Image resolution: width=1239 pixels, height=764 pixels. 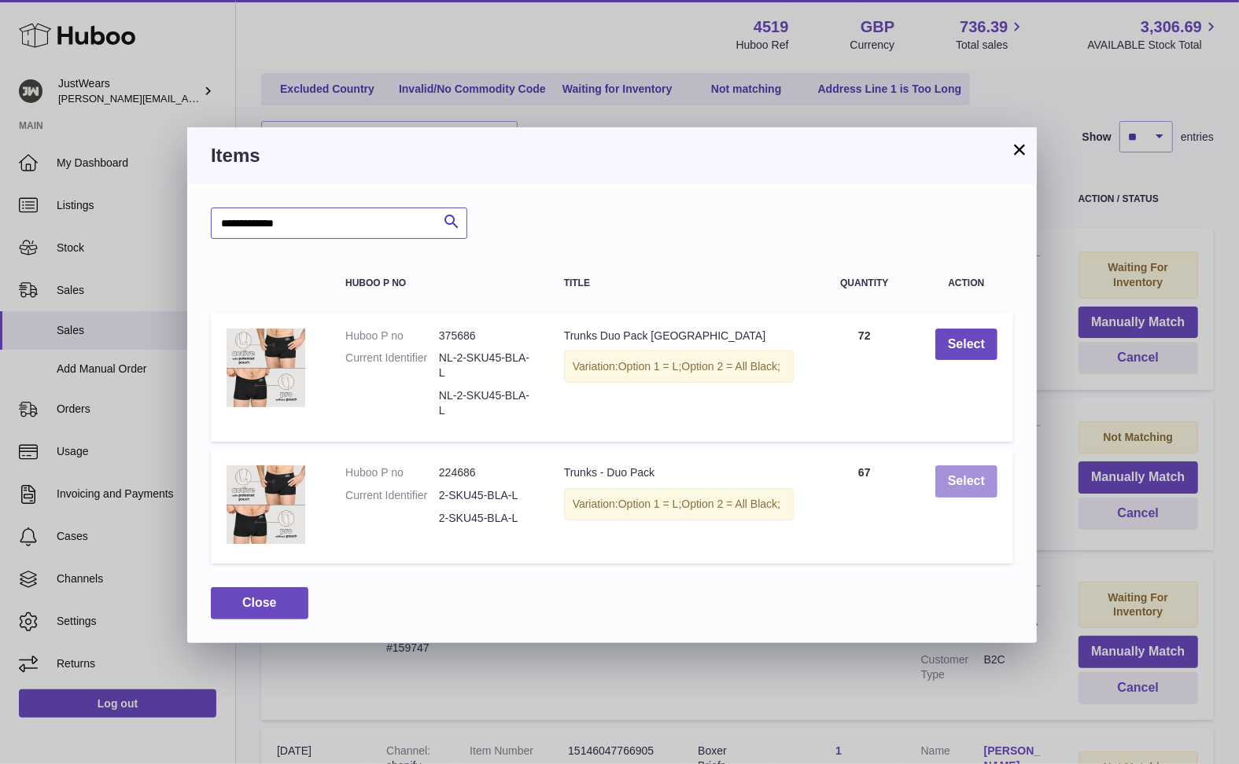 What do you see at coordinates (485, 473) in the screenshot?
I see `dd: 224686` at bounding box center [485, 473].